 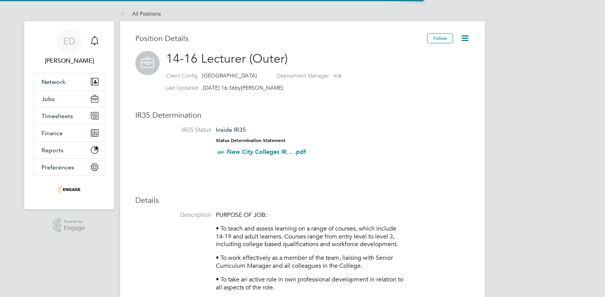 I want to click on span: 14-16 Lecturer (Outer), so click(x=227, y=59).